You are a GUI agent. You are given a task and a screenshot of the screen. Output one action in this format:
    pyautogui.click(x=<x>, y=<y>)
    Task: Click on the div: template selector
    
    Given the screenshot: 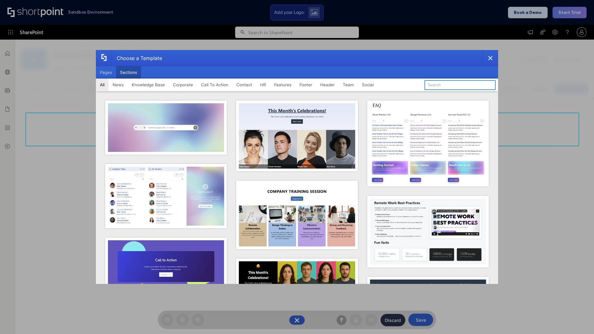 What is the action you would take?
    pyautogui.click(x=297, y=167)
    